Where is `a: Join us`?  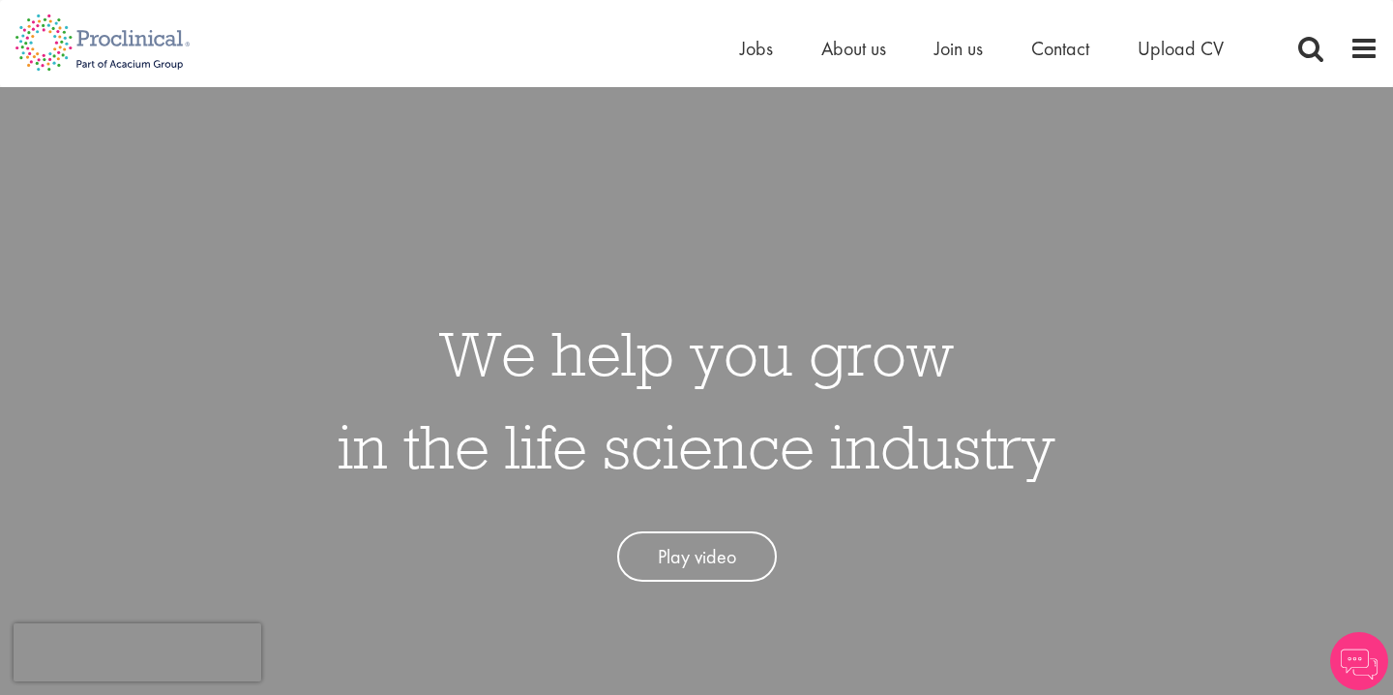 a: Join us is located at coordinates (959, 48).